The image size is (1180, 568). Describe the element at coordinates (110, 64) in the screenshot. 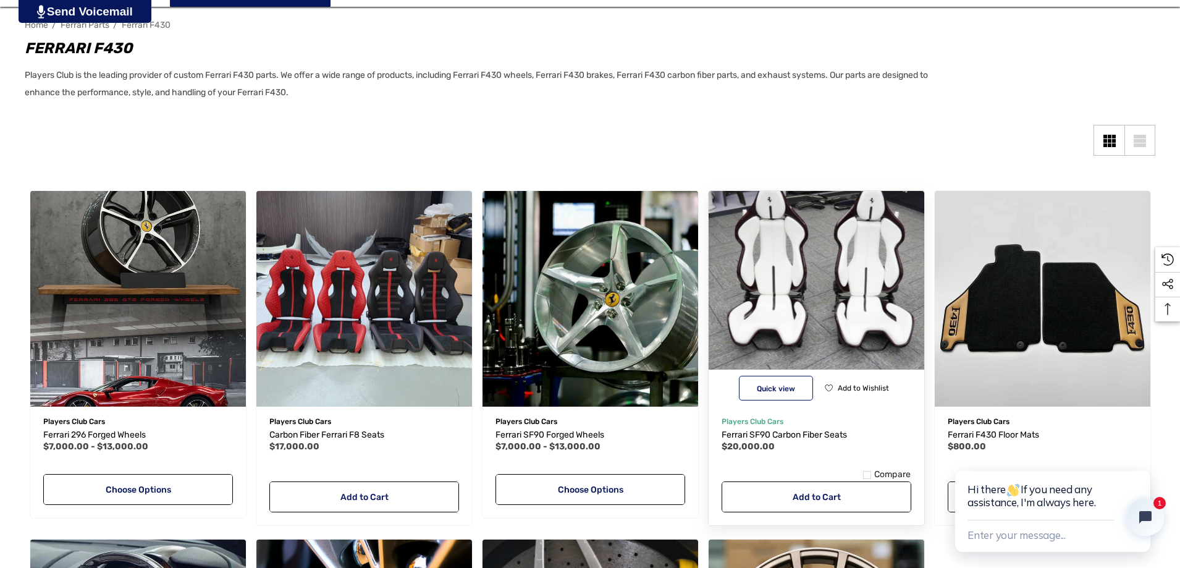

I see `div: Hi there If you need any assistance, I'm always here.` at that location.